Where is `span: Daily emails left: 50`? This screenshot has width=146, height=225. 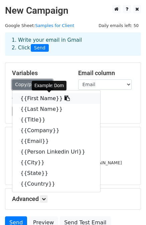
span: Daily emails left: 50 is located at coordinates (119, 26).